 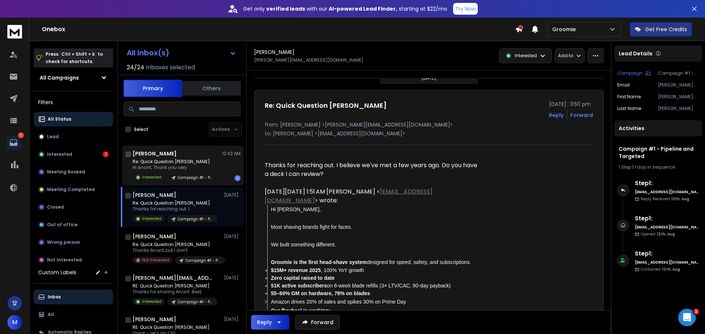 What do you see at coordinates (148, 53) in the screenshot?
I see `h1: All Inbox(s)` at bounding box center [148, 53].